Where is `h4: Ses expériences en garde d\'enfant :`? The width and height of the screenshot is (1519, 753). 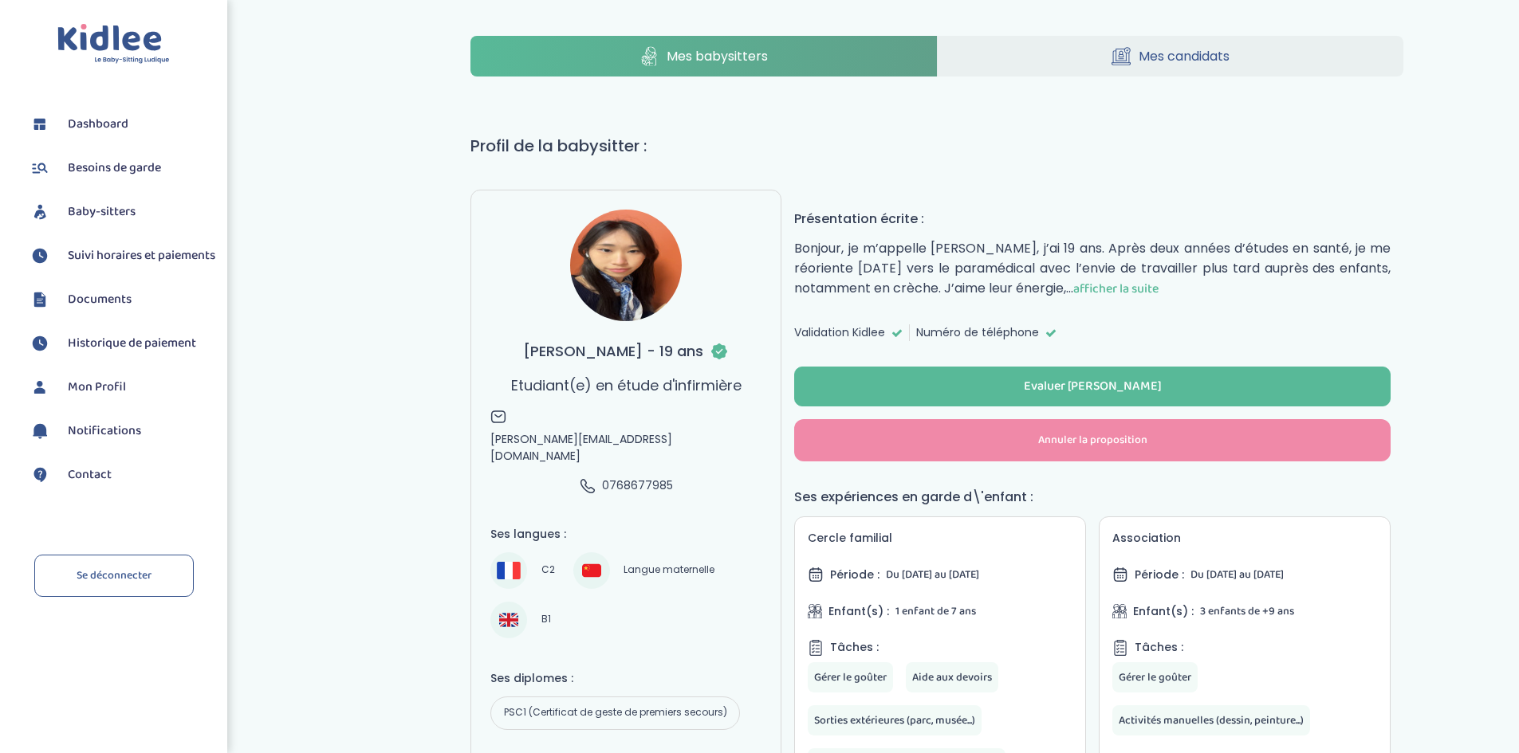 h4: Ses expériences en garde d\'enfant : is located at coordinates (1092, 497).